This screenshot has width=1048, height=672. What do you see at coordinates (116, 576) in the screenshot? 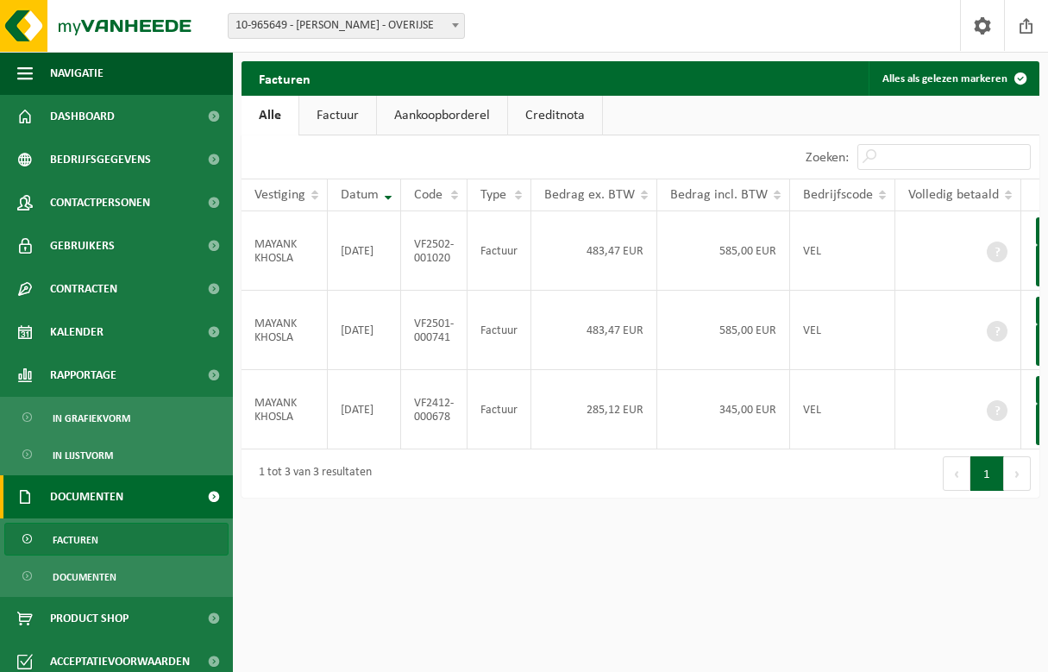
I see `a: Documenten` at bounding box center [116, 576].